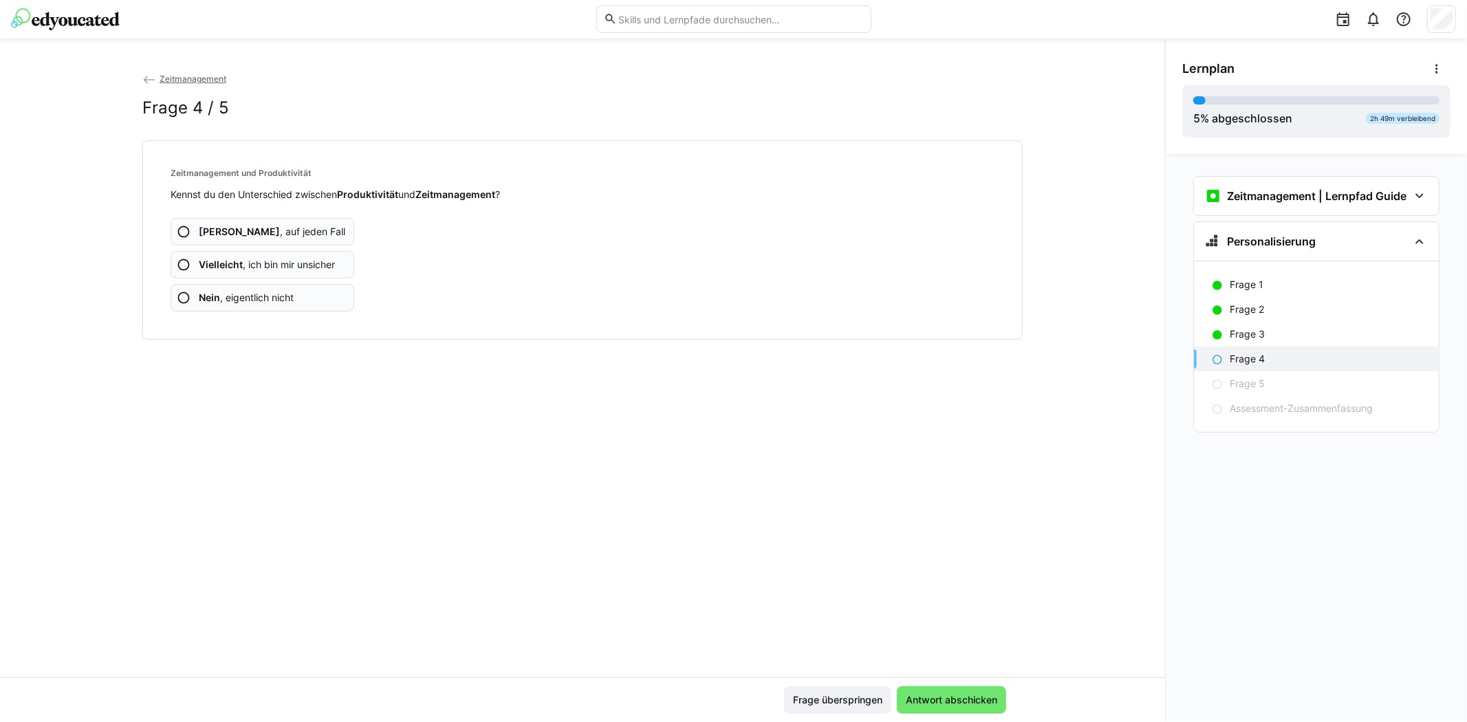 The height and width of the screenshot is (722, 1467). I want to click on b: Vielleicht, so click(221, 264).